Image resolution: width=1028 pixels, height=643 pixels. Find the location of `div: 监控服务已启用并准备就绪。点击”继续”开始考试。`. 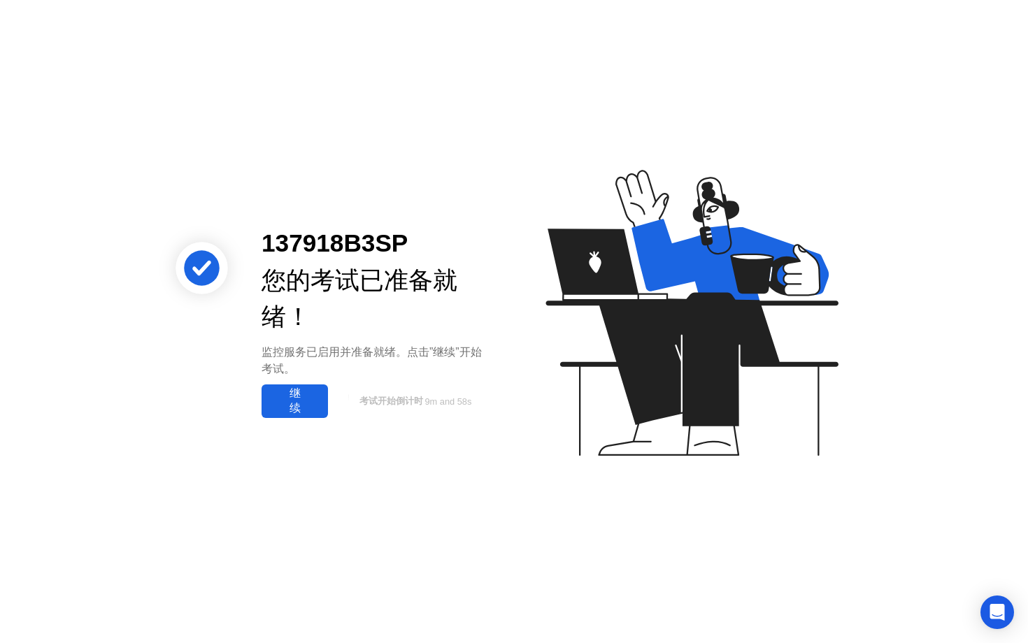

div: 监控服务已启用并准备就绪。点击”继续”开始考试。 is located at coordinates (376, 361).